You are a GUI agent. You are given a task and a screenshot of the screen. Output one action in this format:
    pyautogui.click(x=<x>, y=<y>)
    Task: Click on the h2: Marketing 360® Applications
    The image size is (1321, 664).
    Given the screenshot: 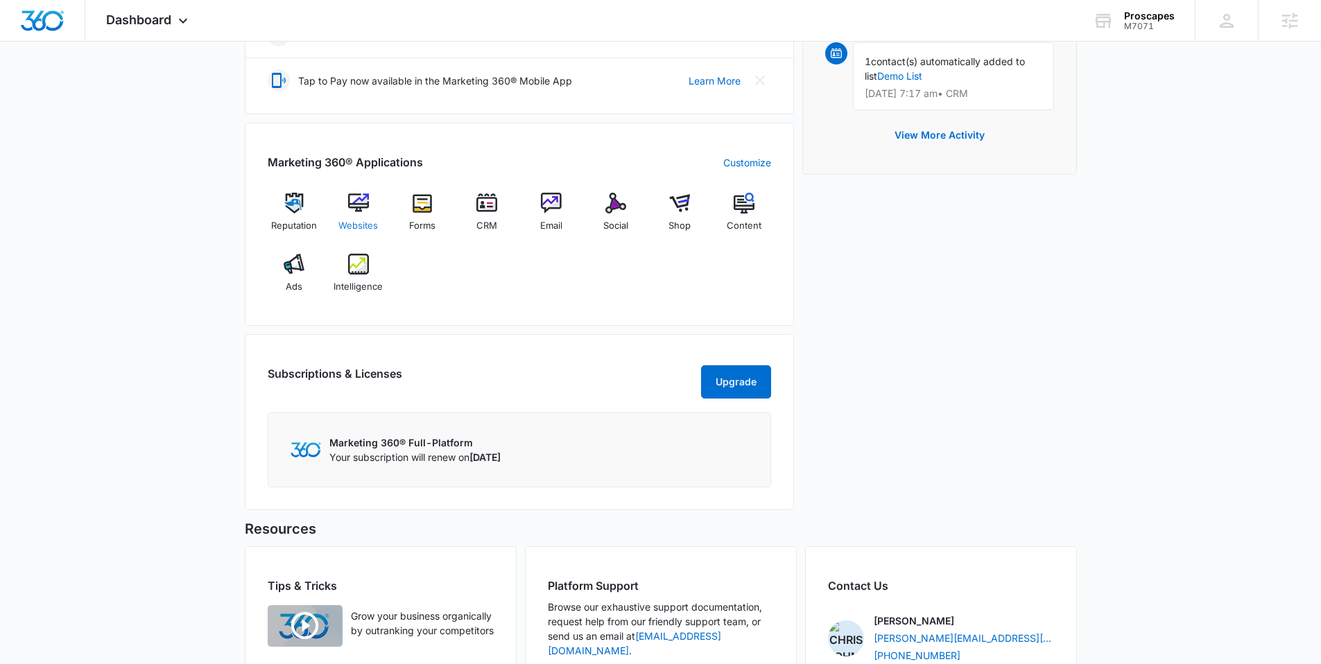 What is the action you would take?
    pyautogui.click(x=345, y=162)
    